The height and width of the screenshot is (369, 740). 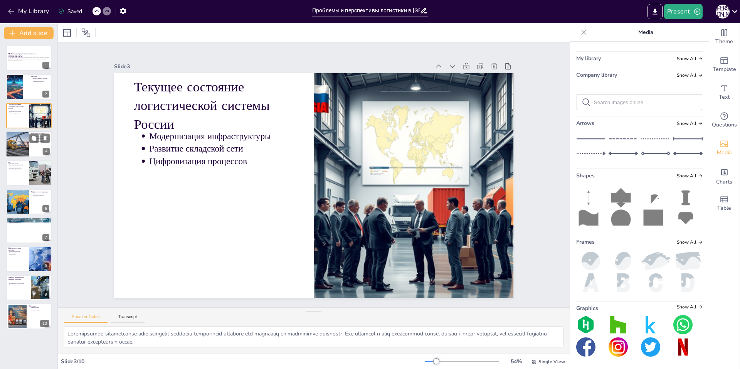 What do you see at coordinates (724, 65) in the screenshot?
I see `div: Add ready made slides` at bounding box center [724, 65].